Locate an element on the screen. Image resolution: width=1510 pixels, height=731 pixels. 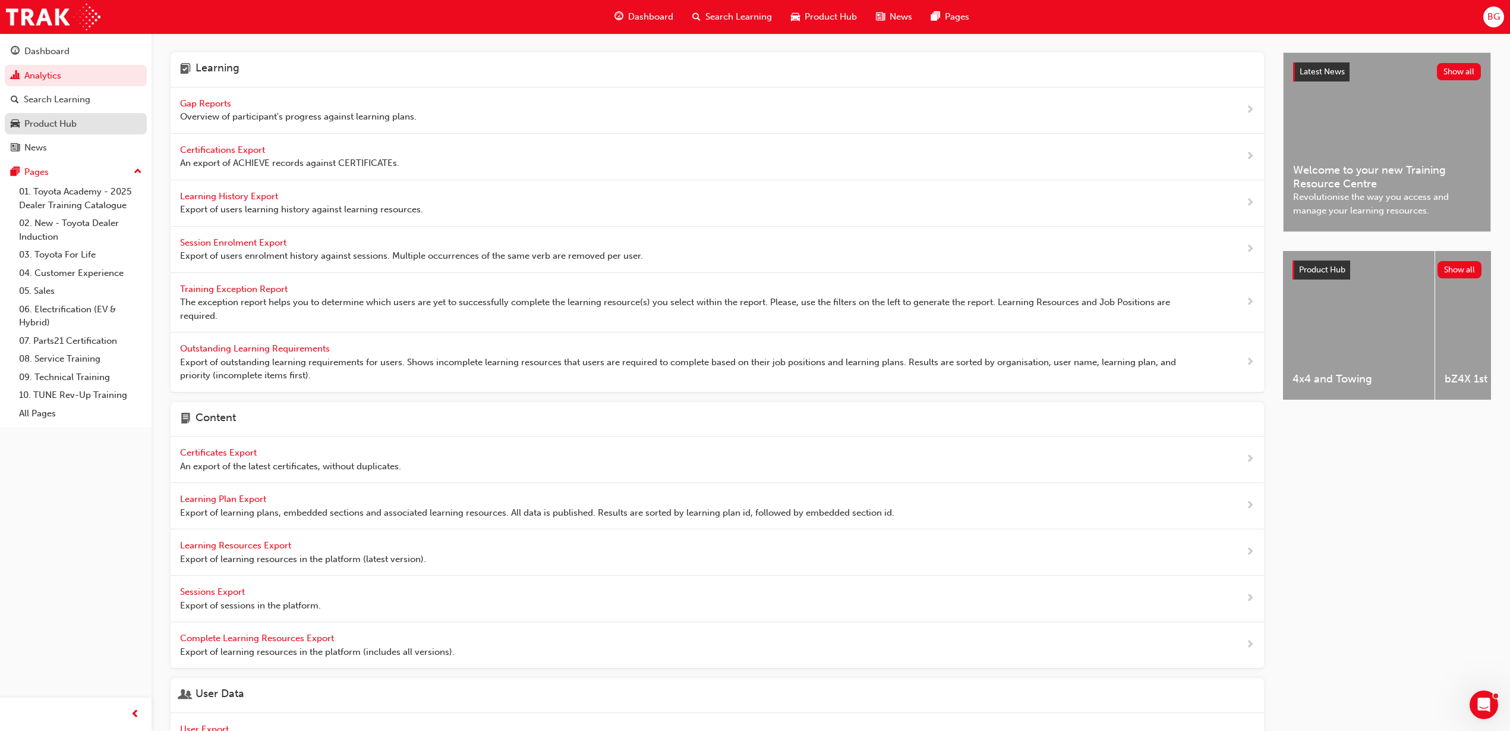
button: DashboardAnalyticsSearch LearningProduct HubNews is located at coordinates (75, 99).